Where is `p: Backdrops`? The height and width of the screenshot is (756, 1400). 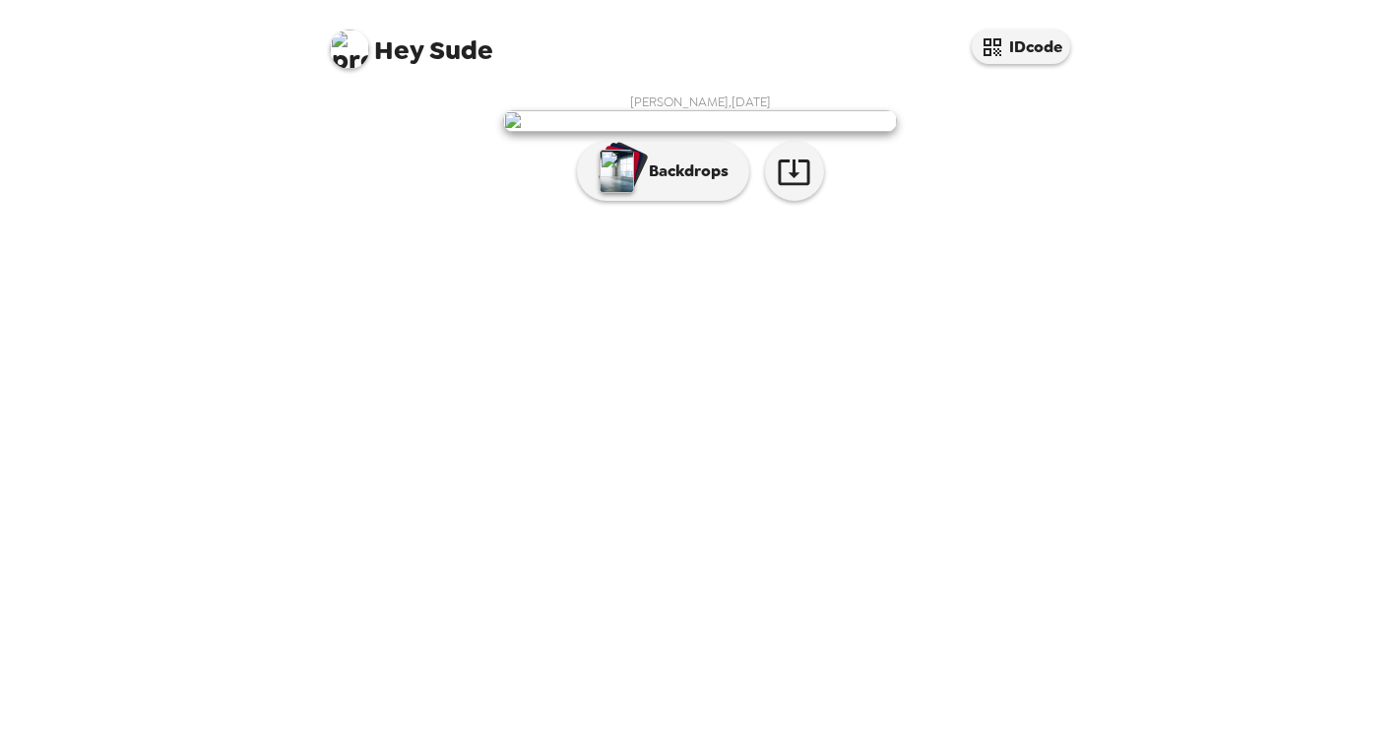 p: Backdrops is located at coordinates (683, 171).